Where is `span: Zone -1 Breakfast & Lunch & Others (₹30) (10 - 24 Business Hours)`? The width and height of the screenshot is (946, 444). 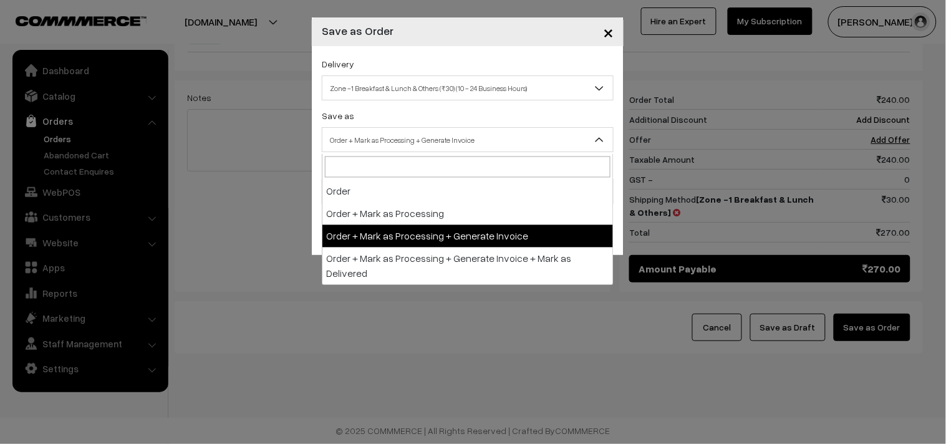 span: Zone -1 Breakfast & Lunch & Others (₹30) (10 - 24 Business Hours) is located at coordinates (468, 88).